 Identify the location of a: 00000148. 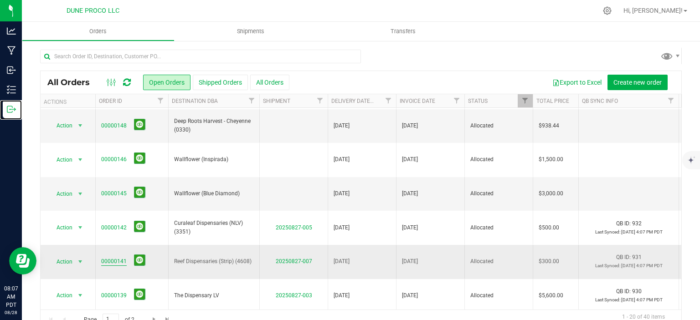
(114, 126).